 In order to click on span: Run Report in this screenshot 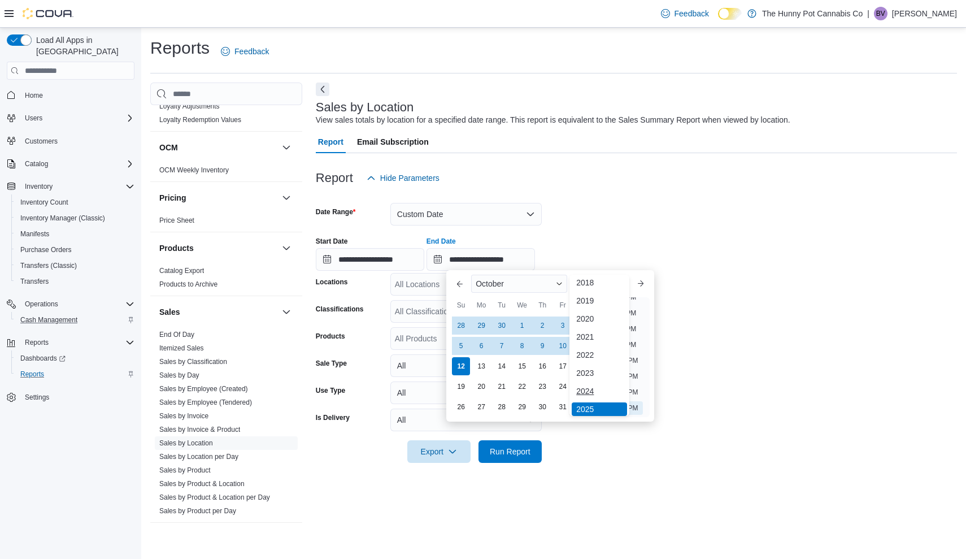, I will do `click(510, 451)`.